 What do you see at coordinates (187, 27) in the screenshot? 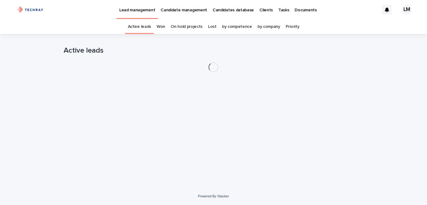
I see `a: On hold projects` at bounding box center [187, 27].